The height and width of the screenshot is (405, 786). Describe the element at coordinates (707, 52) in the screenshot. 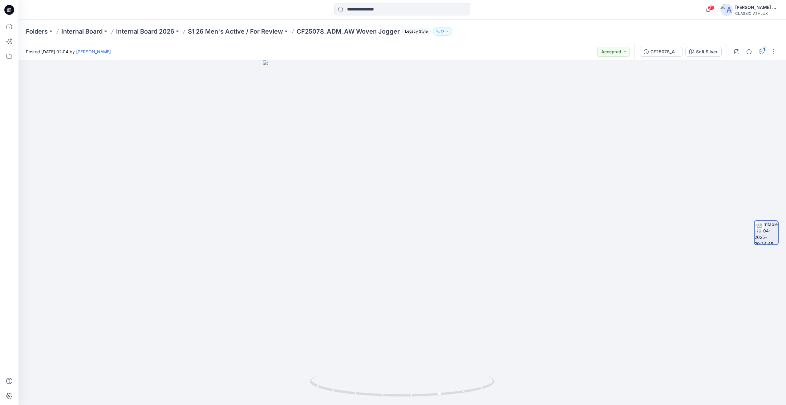

I see `div: Soft Silver` at that location.